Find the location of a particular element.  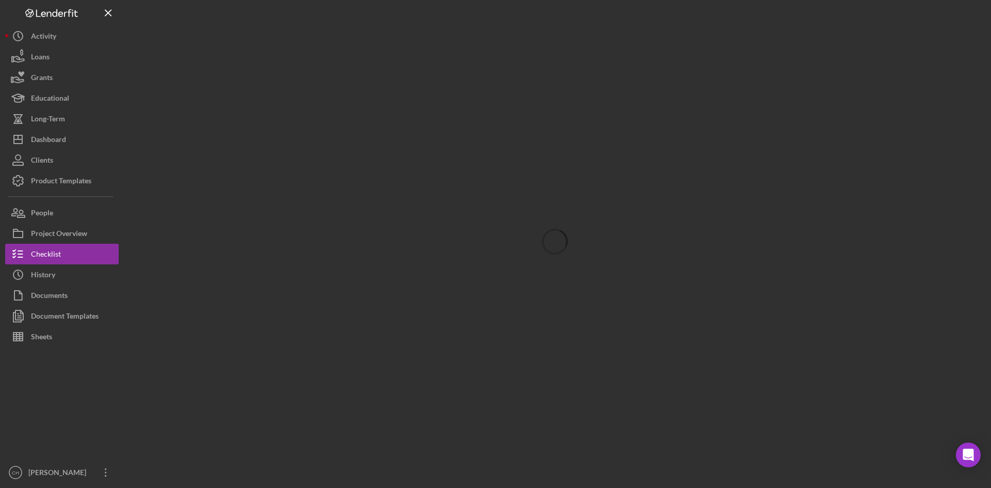

div: Dashboard is located at coordinates (49, 140).